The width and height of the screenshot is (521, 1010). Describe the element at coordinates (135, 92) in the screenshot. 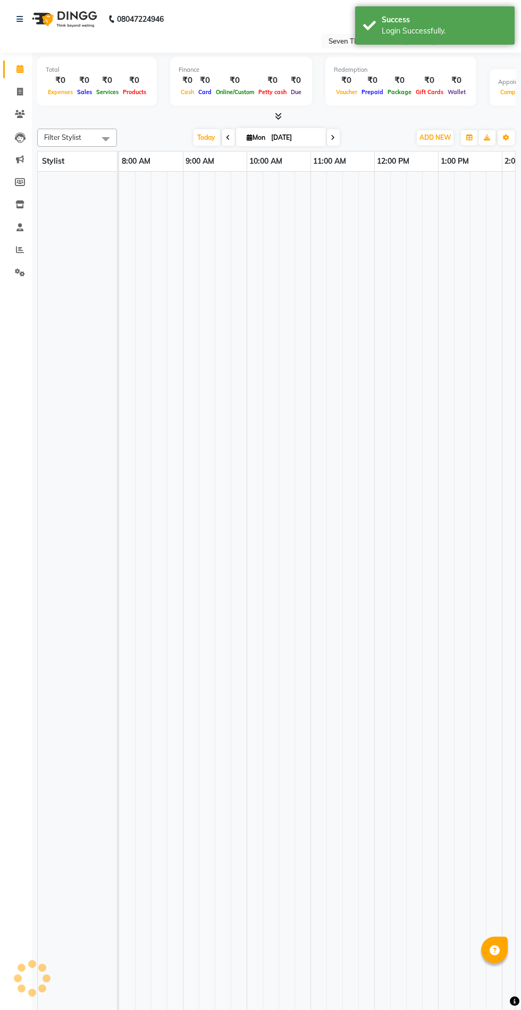

I see `span: Products` at that location.